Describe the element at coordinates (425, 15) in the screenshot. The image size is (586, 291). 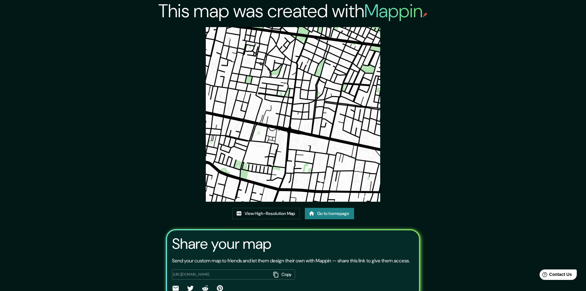
I see `img: mappin-pin` at that location.